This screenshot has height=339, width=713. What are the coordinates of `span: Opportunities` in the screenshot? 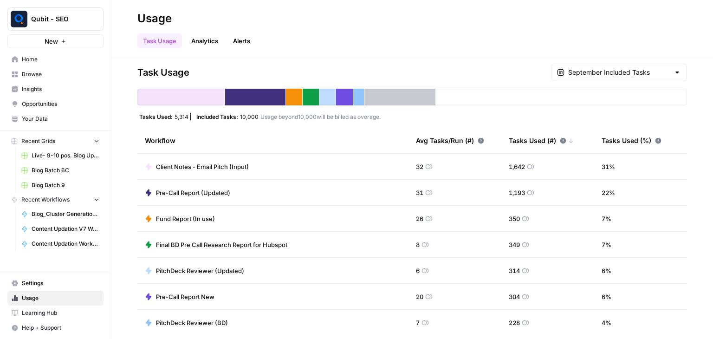 It's located at (60, 104).